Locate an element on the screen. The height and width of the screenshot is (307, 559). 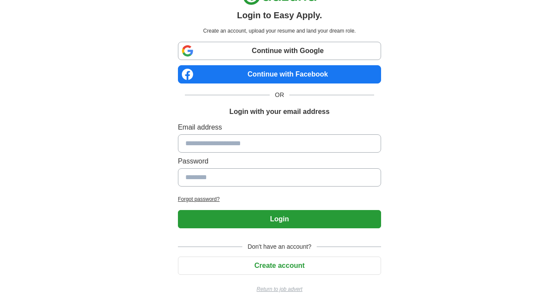
button: Create account is located at coordinates (279, 266).